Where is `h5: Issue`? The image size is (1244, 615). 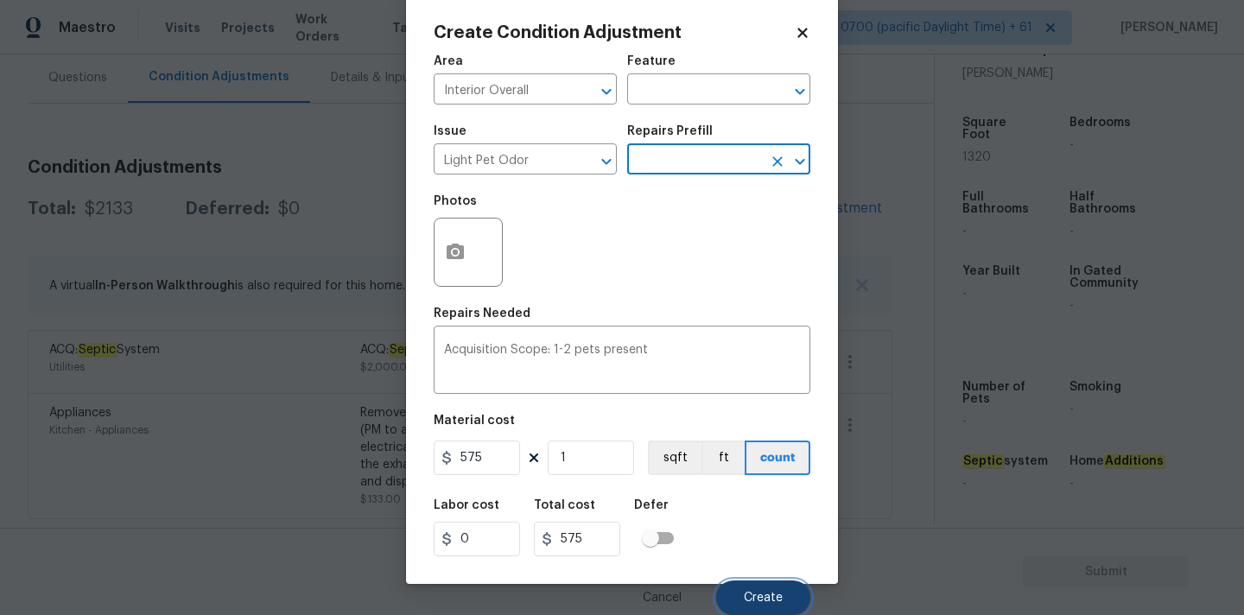
h5: Issue is located at coordinates (450, 131).